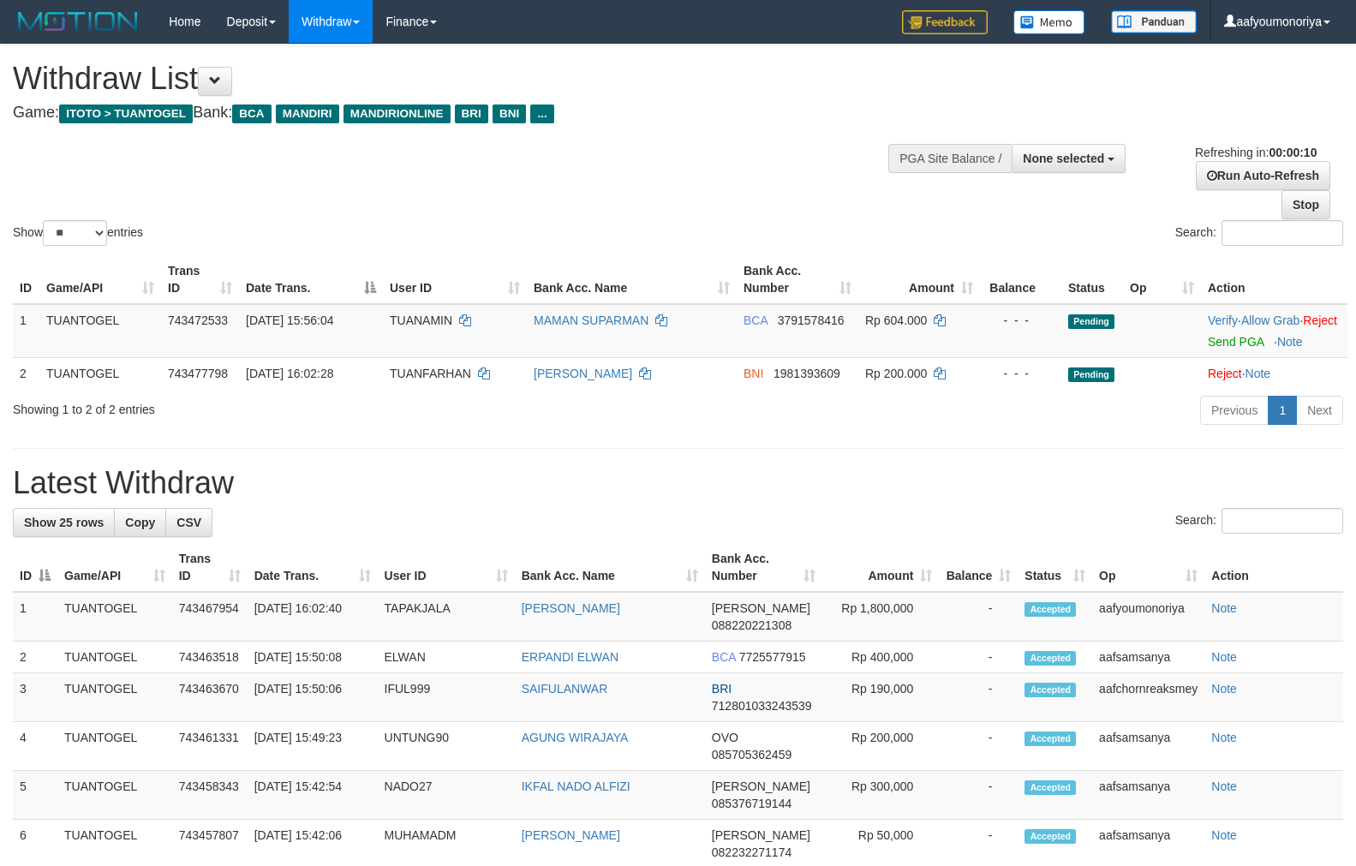  I want to click on span: BRI, so click(471, 114).